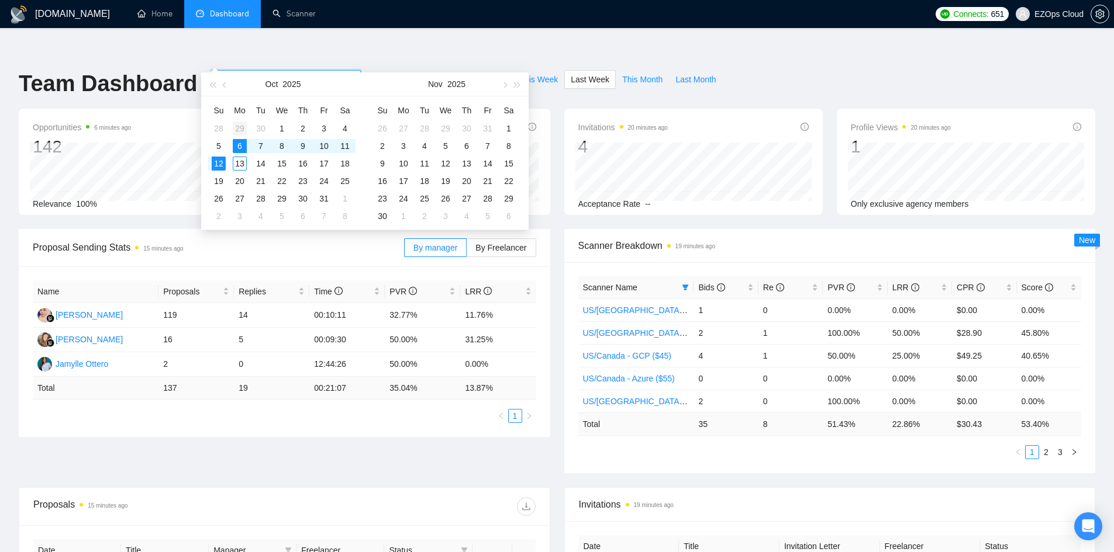  Describe the element at coordinates (478, 292) in the screenshot. I see `span: LRR` at that location.